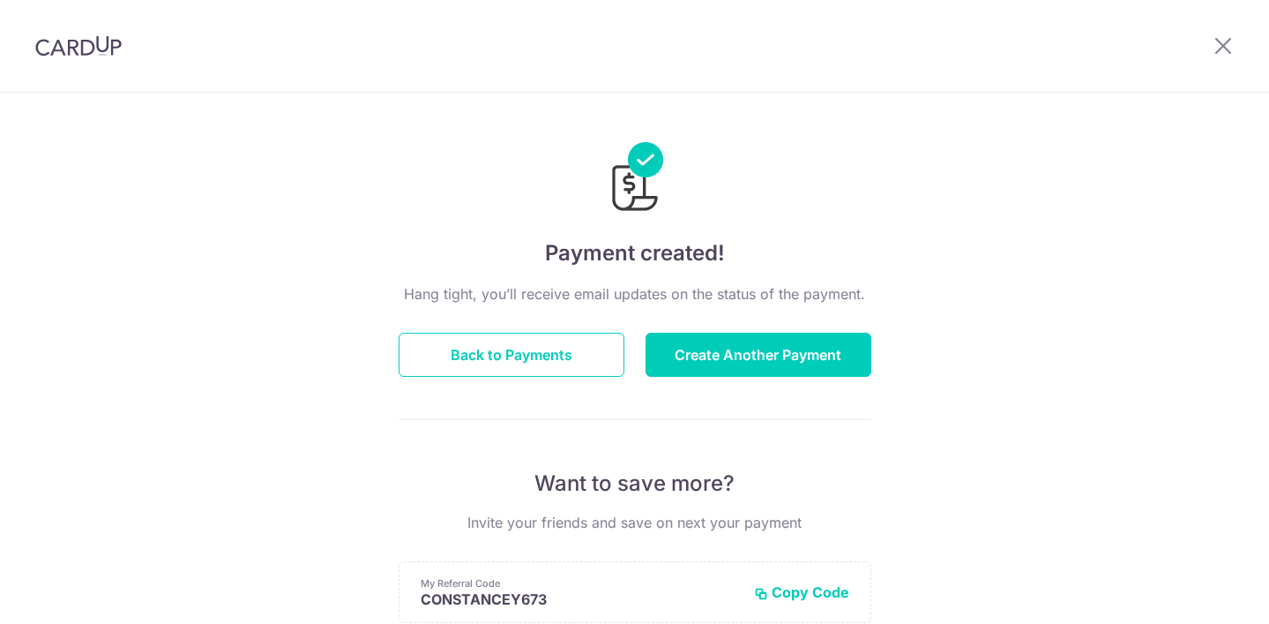 The image size is (1269, 624). I want to click on img: CardUp, so click(79, 46).